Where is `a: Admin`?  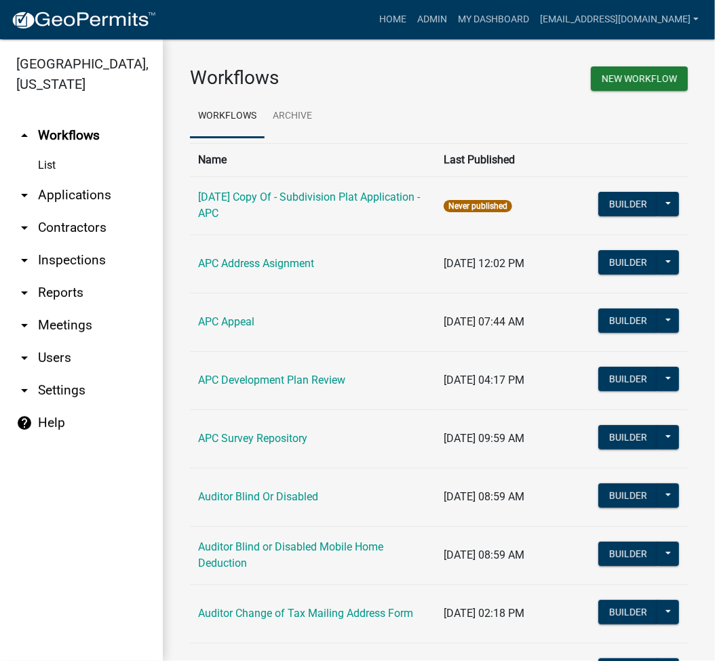 a: Admin is located at coordinates (432, 20).